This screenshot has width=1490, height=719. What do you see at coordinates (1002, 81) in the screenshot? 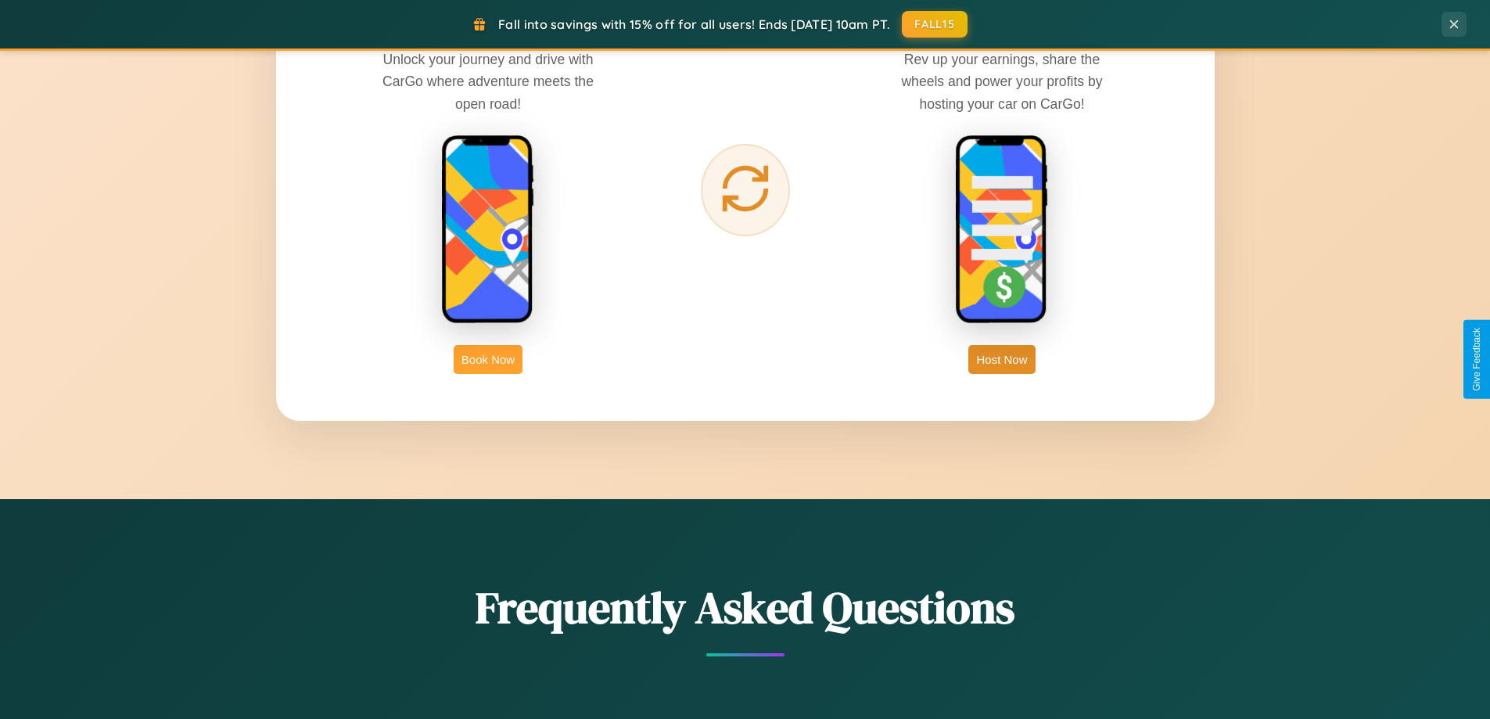
I see `p: Rev up your earnings, share the wheels and power your profits by hosting your car on CarGo!` at bounding box center [1002, 81].